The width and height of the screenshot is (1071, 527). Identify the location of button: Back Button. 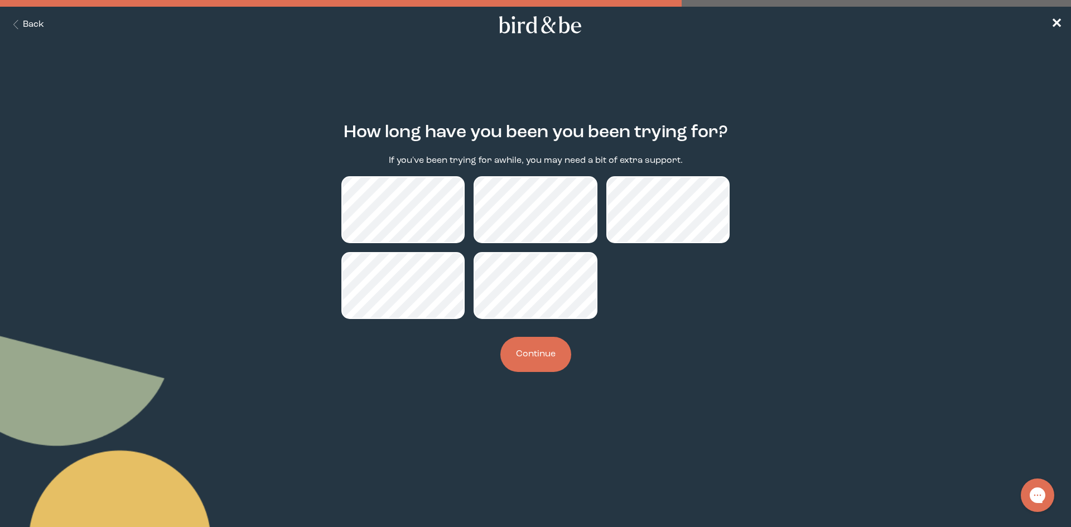
(26, 25).